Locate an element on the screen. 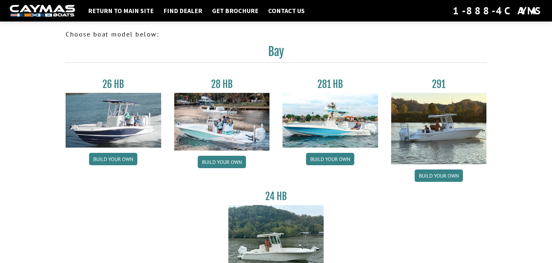 Image resolution: width=552 pixels, height=263 pixels. h3: 28 HB is located at coordinates (222, 84).